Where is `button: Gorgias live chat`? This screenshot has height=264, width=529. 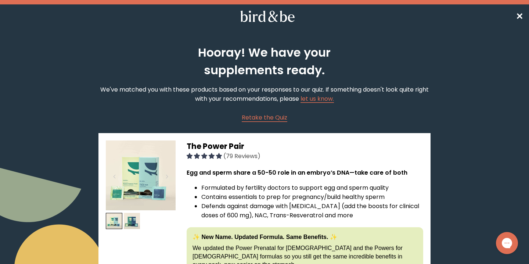
button: Gorgias live chat is located at coordinates (15, 14).